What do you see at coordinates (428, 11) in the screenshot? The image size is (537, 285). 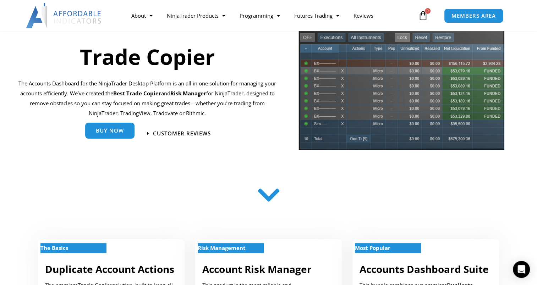 I see `span: 0` at bounding box center [428, 11].